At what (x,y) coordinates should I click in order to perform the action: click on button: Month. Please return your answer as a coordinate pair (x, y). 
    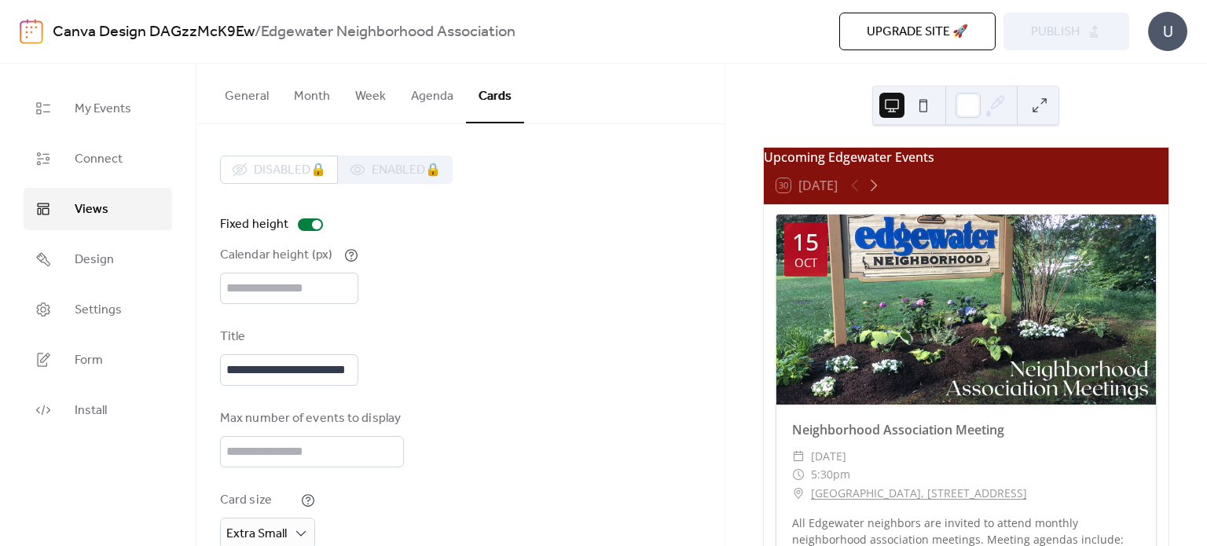
    Looking at the image, I should click on (312, 93).